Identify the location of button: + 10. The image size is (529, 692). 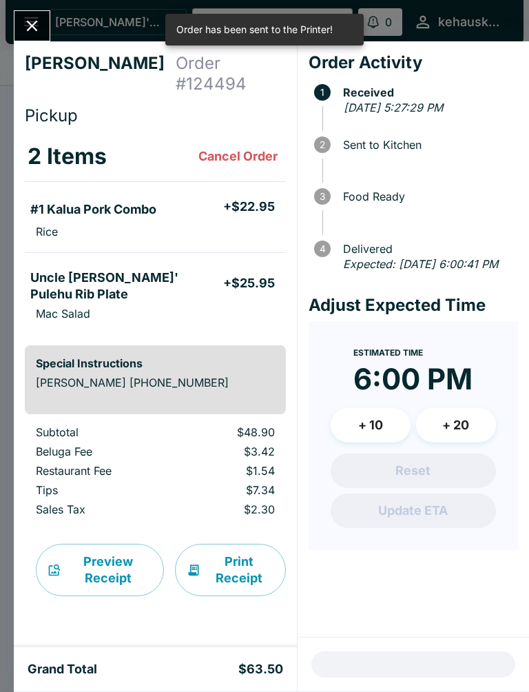
(371, 425).